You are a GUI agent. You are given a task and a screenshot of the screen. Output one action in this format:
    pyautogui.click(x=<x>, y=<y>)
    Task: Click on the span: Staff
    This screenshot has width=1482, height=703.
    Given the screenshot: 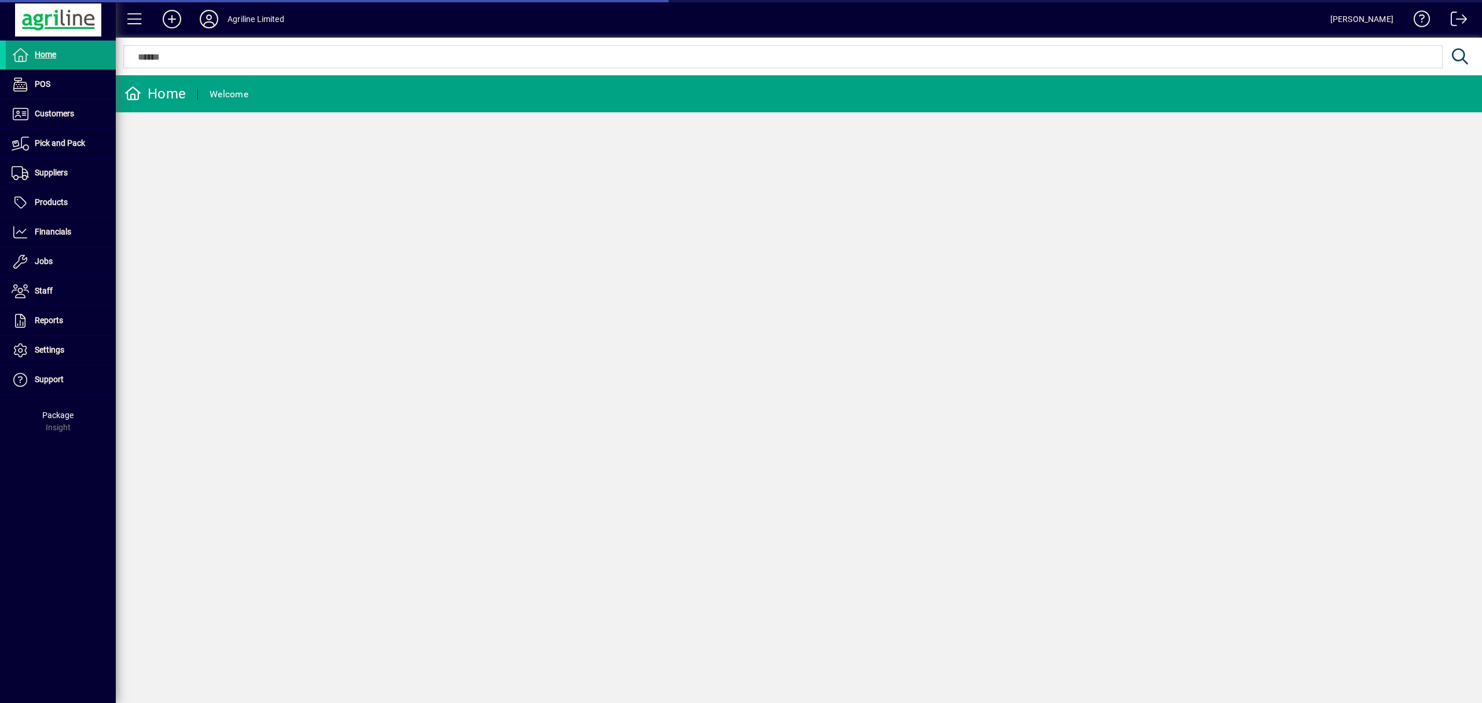 What is the action you would take?
    pyautogui.click(x=43, y=291)
    